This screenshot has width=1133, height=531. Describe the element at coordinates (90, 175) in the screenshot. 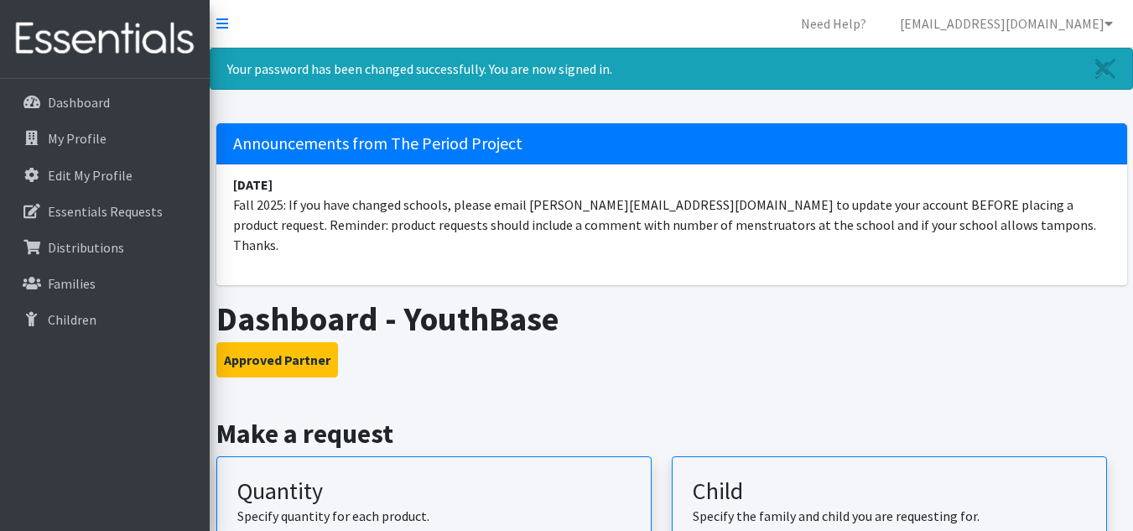

I see `p: Edit My Profile` at that location.